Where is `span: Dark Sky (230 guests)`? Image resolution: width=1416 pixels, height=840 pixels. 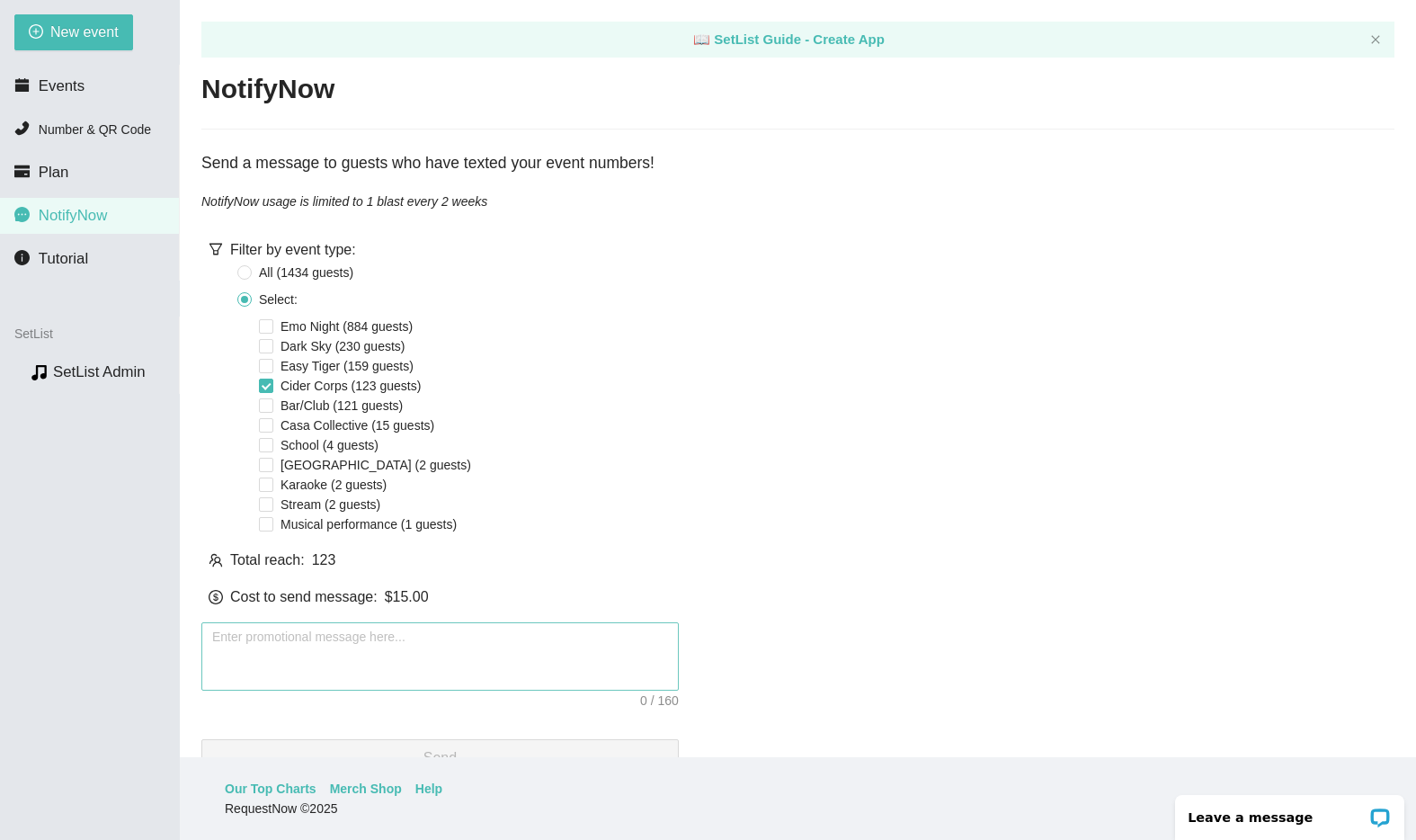 span: Dark Sky (230 guests) is located at coordinates (343, 346).